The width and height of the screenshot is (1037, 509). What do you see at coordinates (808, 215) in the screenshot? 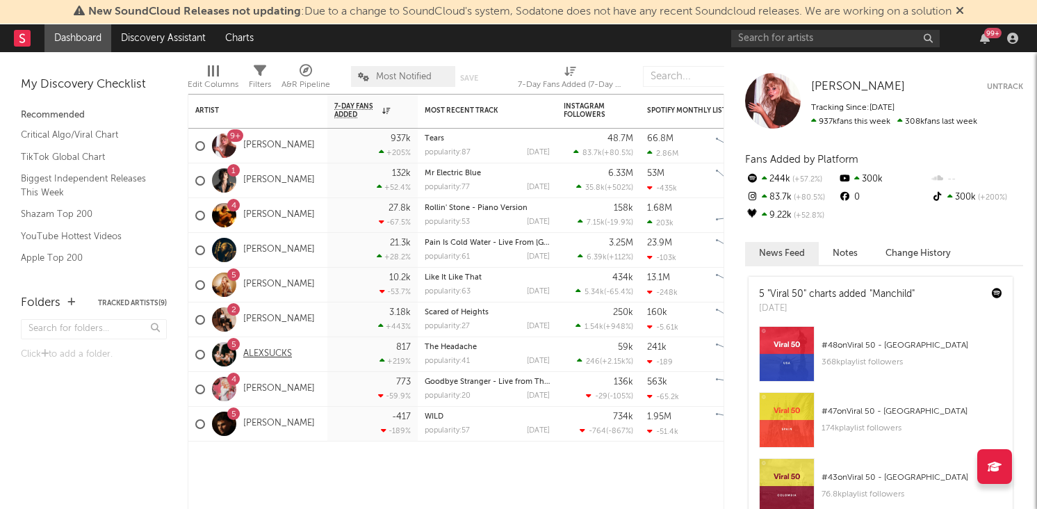
I see `span: +52.8 %` at bounding box center [808, 215].